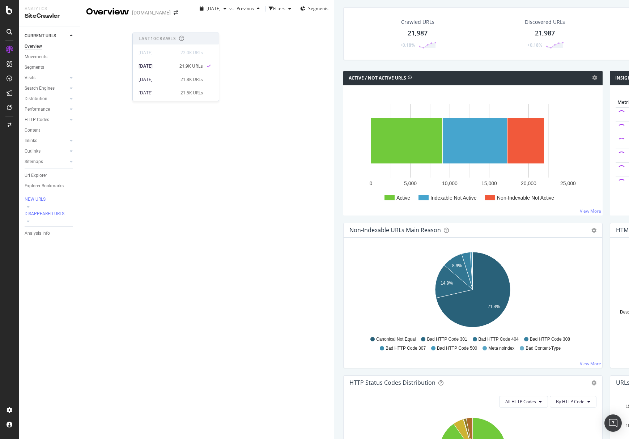 The width and height of the screenshot is (629, 439). I want to click on button: Segments, so click(315, 9).